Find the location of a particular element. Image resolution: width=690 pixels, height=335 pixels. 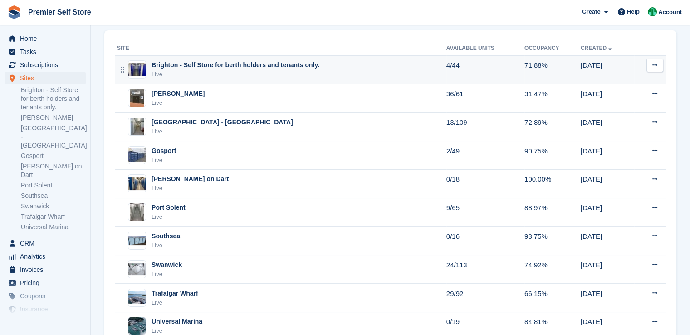

th: Available Units is located at coordinates (485, 49).